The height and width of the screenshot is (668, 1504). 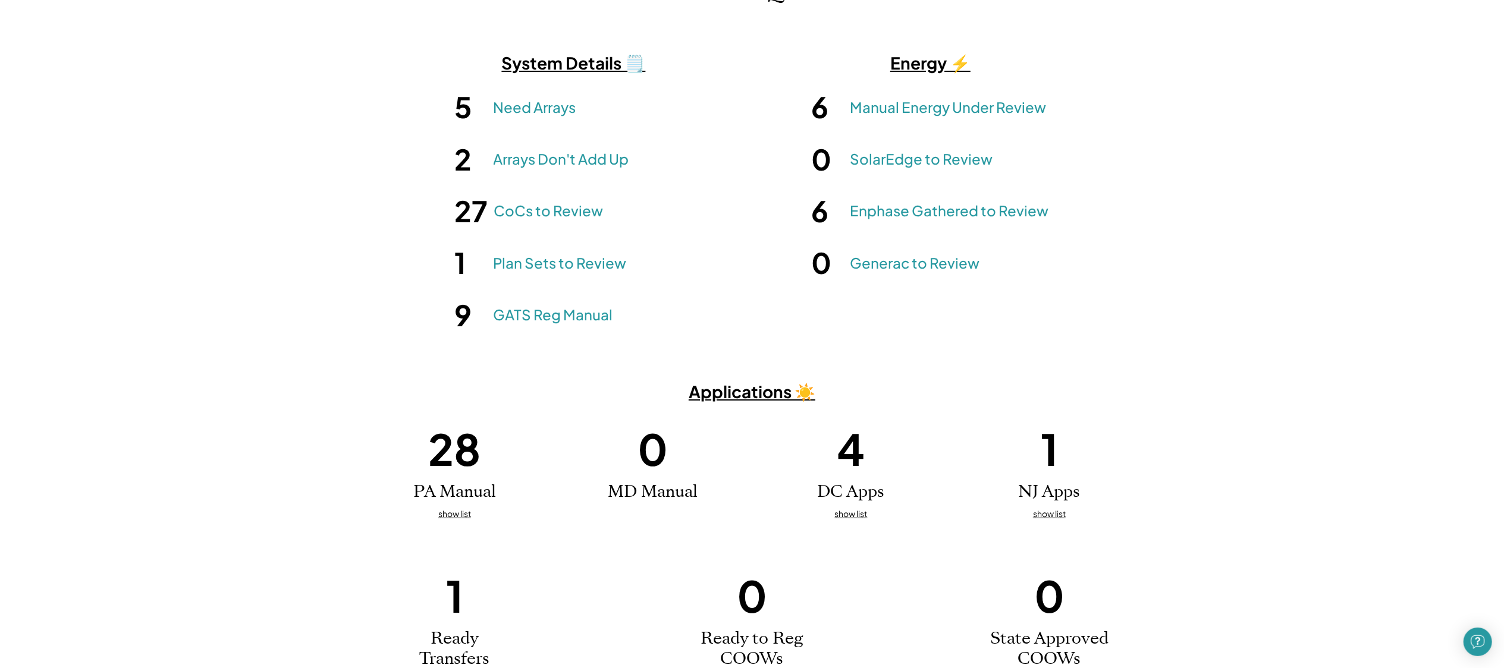 I want to click on h1: 28, so click(x=454, y=449).